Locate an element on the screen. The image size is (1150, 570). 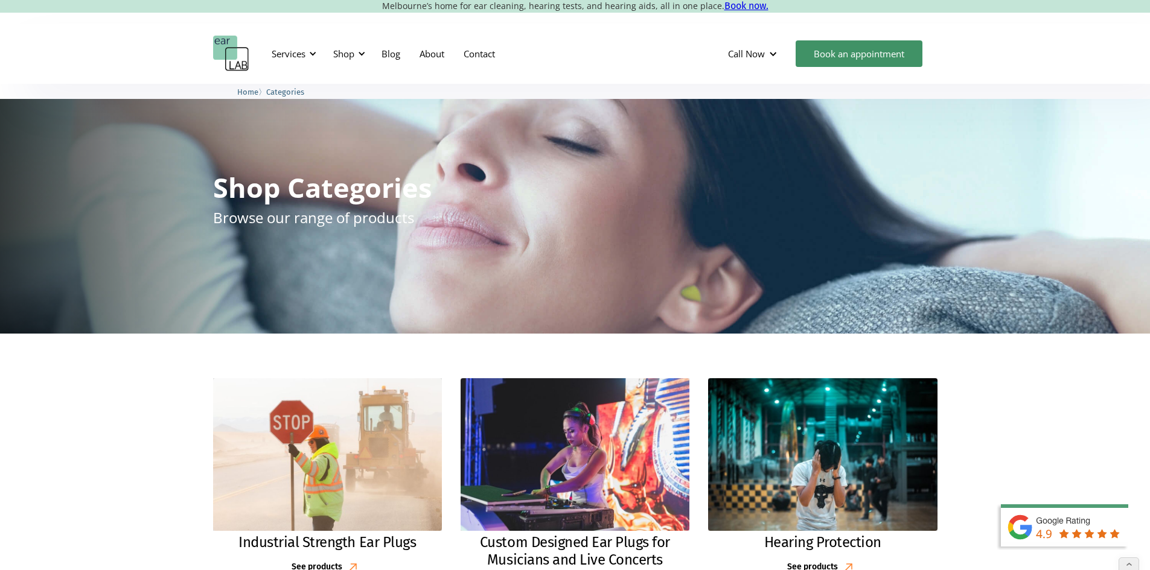
img: Industrial Strength Ear Plugs is located at coordinates (327, 454).